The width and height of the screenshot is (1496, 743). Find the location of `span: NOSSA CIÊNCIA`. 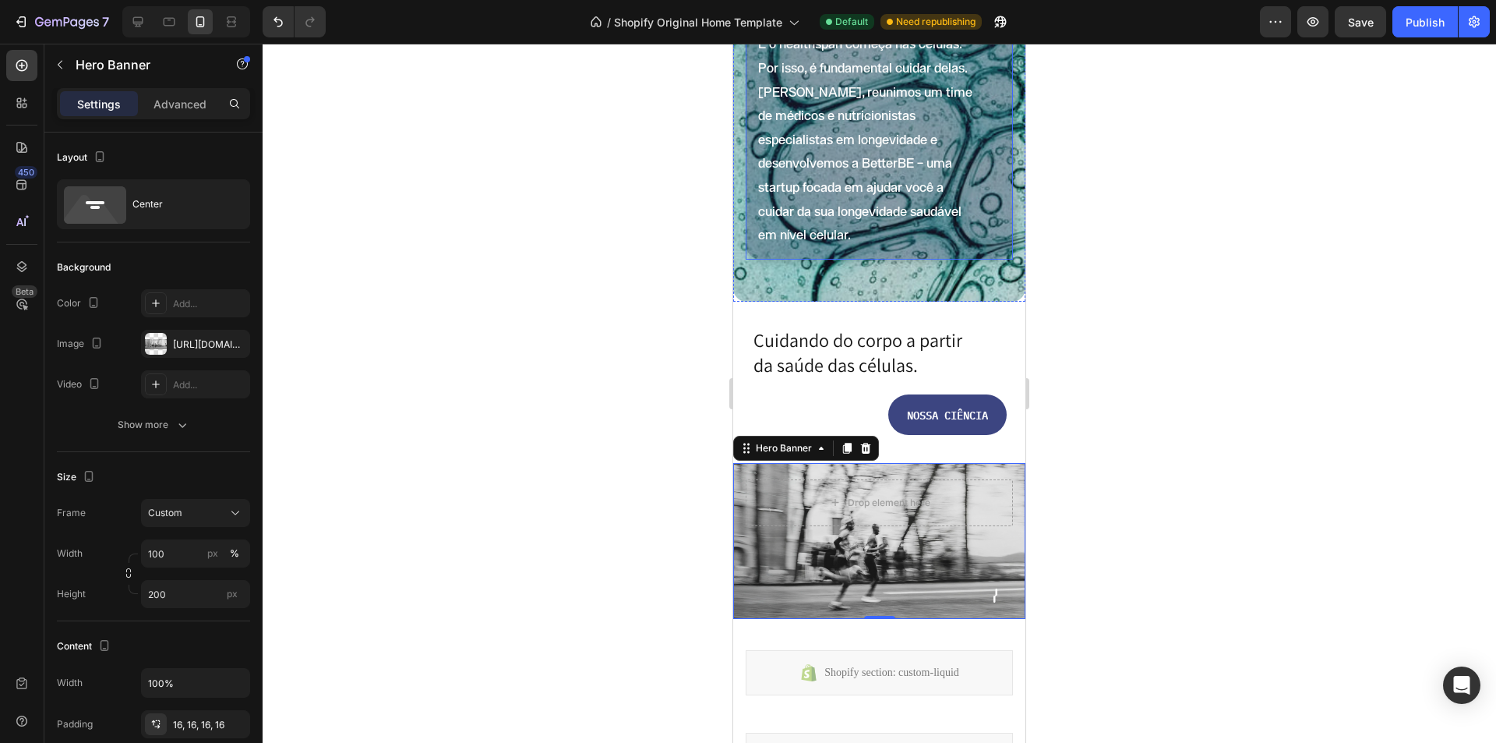

span: NOSSA CIÊNCIA is located at coordinates (214, 370).